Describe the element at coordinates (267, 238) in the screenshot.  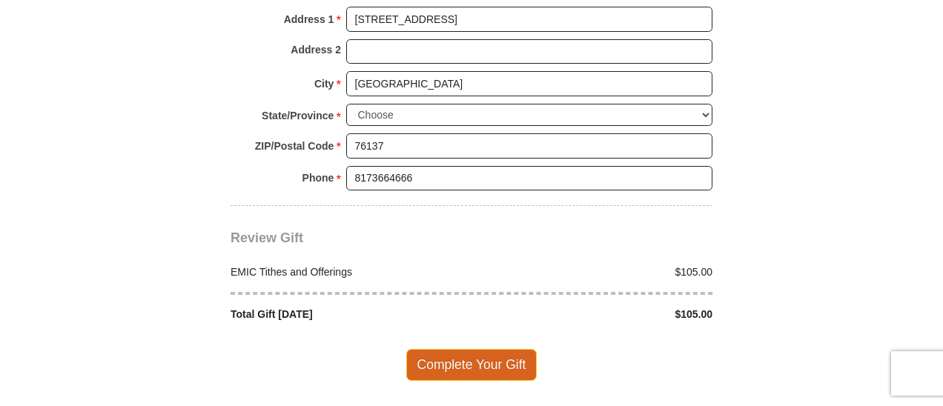
I see `span: Review Gift` at that location.